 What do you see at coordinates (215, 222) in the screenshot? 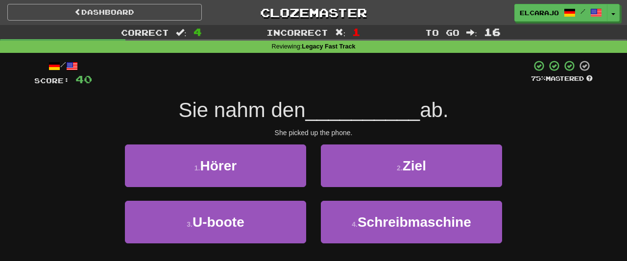
I see `button: 3.U-boote` at bounding box center [215, 222].